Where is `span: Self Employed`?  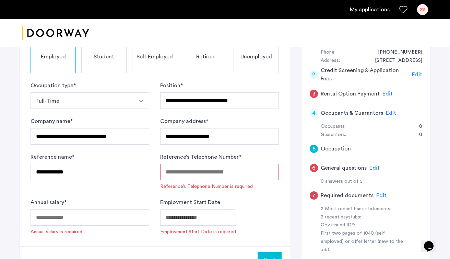 span: Self Employed is located at coordinates (155, 57).